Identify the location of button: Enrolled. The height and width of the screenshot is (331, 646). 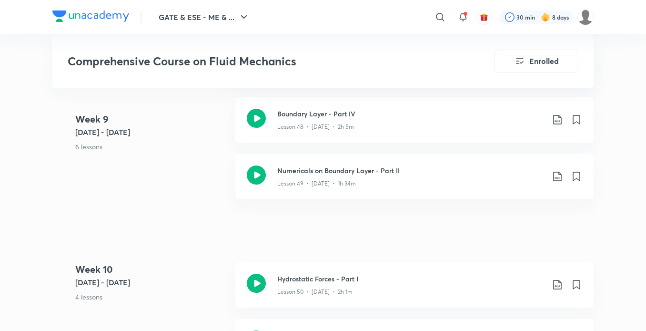
(537, 61).